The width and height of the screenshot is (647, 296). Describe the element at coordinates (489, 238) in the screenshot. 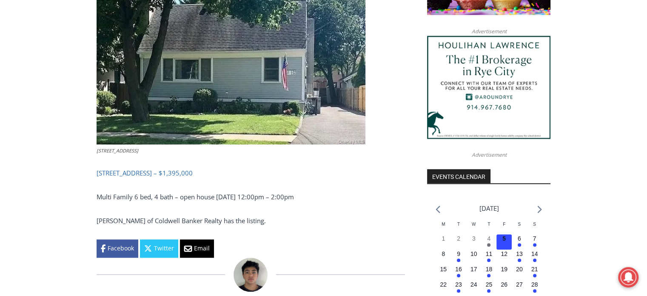

I see `time: 4` at that location.